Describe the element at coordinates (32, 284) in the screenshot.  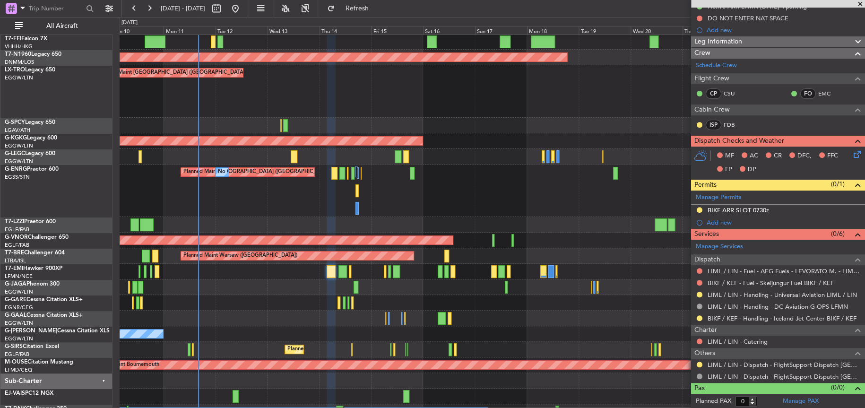
I see `a: G-JAGAPhenom 300` at that location.